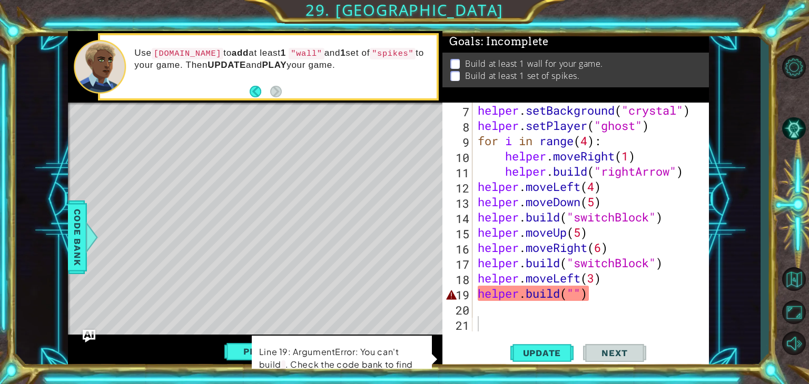 Image resolution: width=809 pixels, height=384 pixels. What do you see at coordinates (458, 310) in the screenshot?
I see `div: 20` at bounding box center [458, 310].